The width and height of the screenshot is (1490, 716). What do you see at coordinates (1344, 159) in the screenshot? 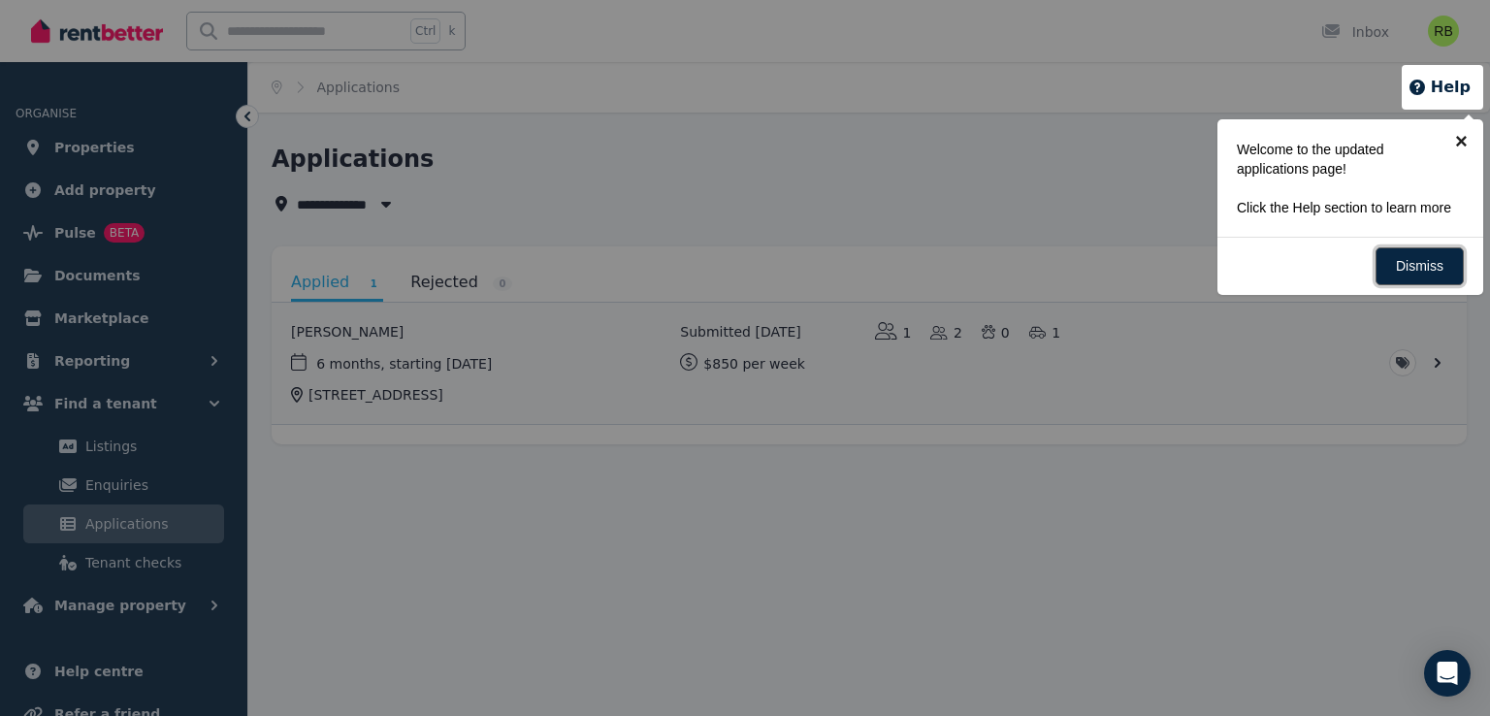
I see `p: Welcome to the updated applications page!` at bounding box center [1344, 159].